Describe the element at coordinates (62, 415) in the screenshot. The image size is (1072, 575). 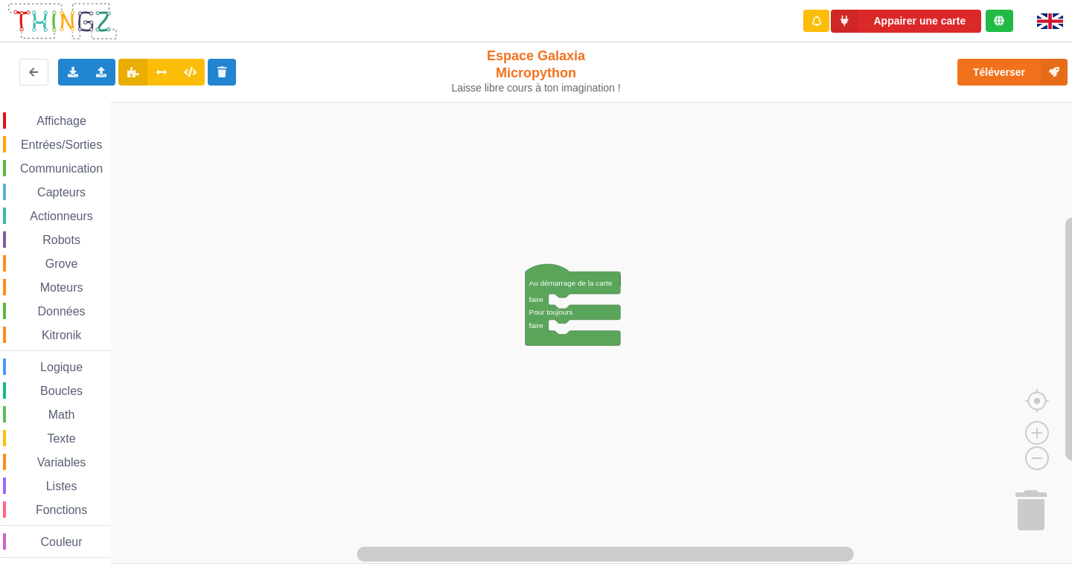
I see `span: Math` at that location.